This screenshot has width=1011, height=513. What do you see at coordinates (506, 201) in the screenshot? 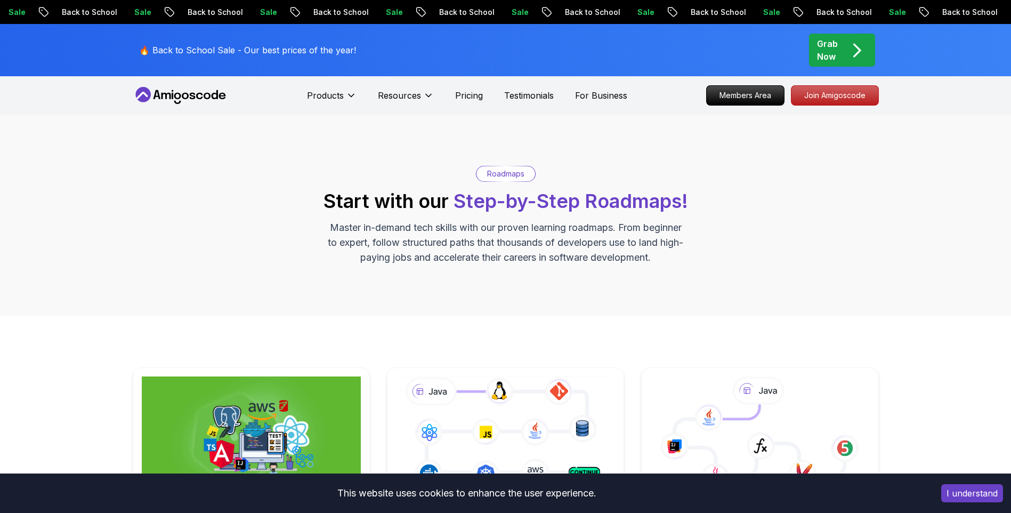
I see `h2: Start with our` at bounding box center [506, 201].